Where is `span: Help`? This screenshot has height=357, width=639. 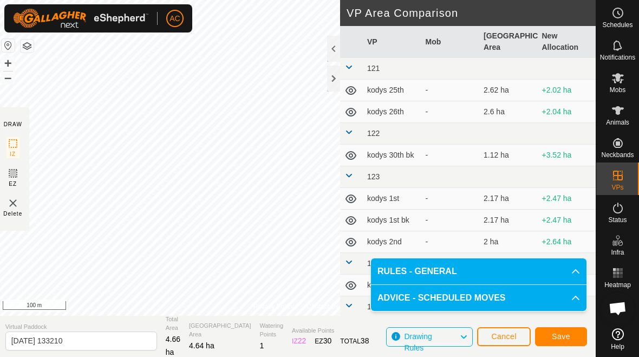 span: Help is located at coordinates (618, 347).